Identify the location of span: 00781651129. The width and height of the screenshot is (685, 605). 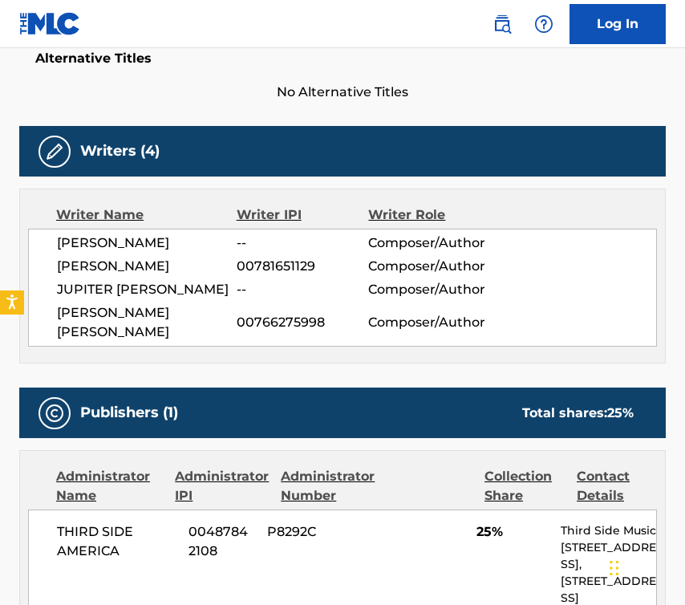
(302, 266).